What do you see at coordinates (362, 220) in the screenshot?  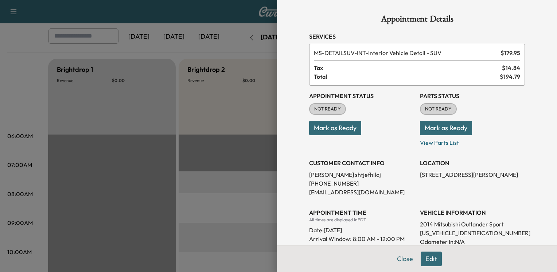 I see `div: All times are displayed in EDT` at bounding box center [362, 220].